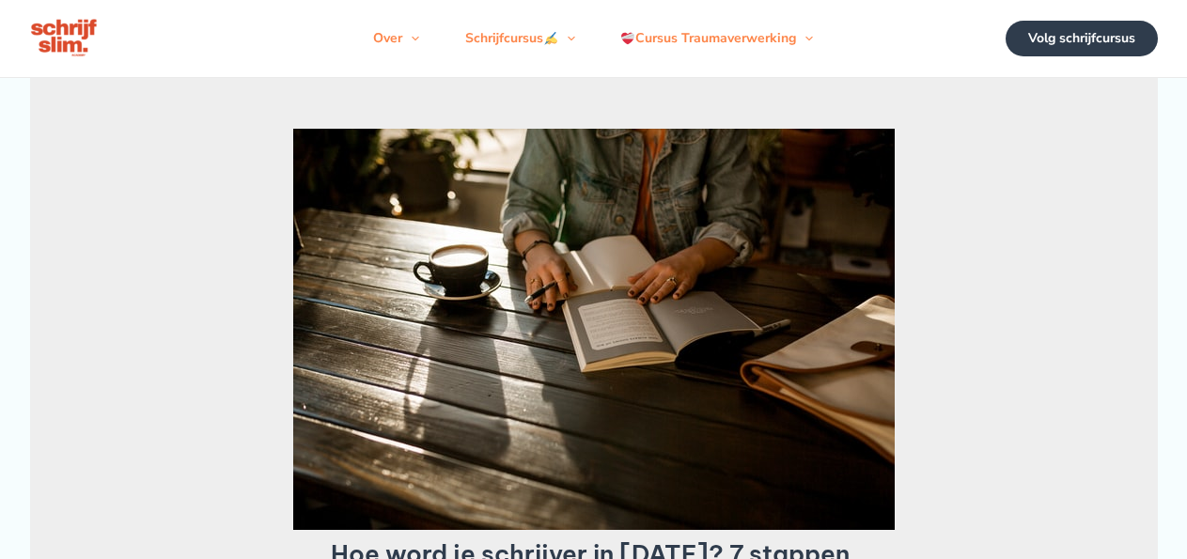  Describe the element at coordinates (65, 39) in the screenshot. I see `img: schrijfcursus schrijfslim academy` at that location.